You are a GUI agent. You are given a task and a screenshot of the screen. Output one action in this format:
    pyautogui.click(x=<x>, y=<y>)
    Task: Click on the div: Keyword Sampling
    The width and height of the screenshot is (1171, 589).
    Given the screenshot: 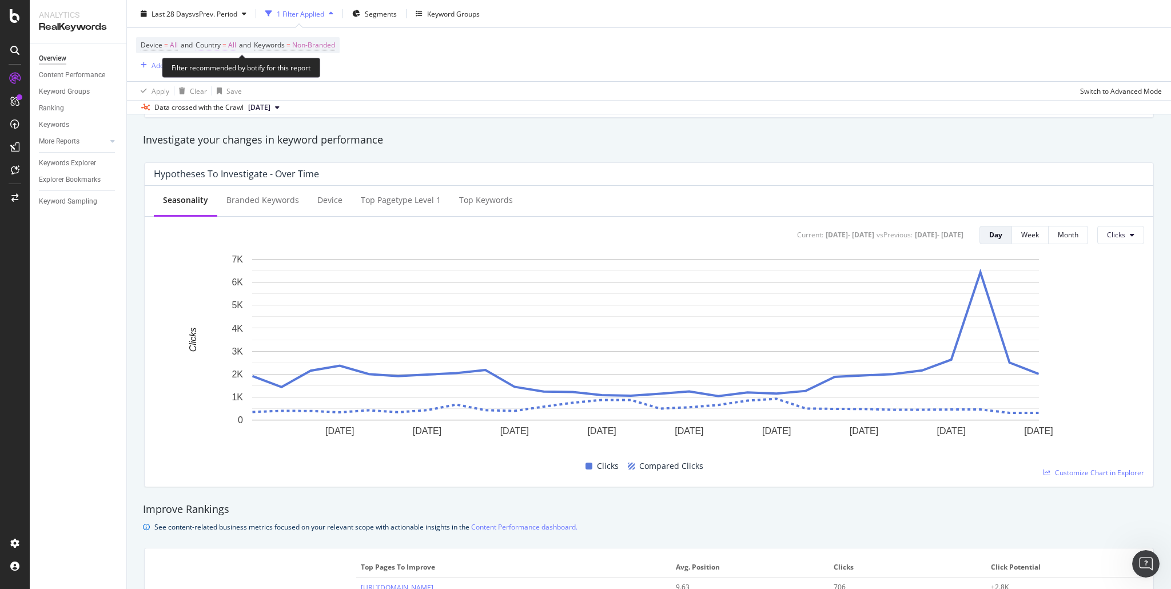 What is the action you would take?
    pyautogui.click(x=68, y=201)
    